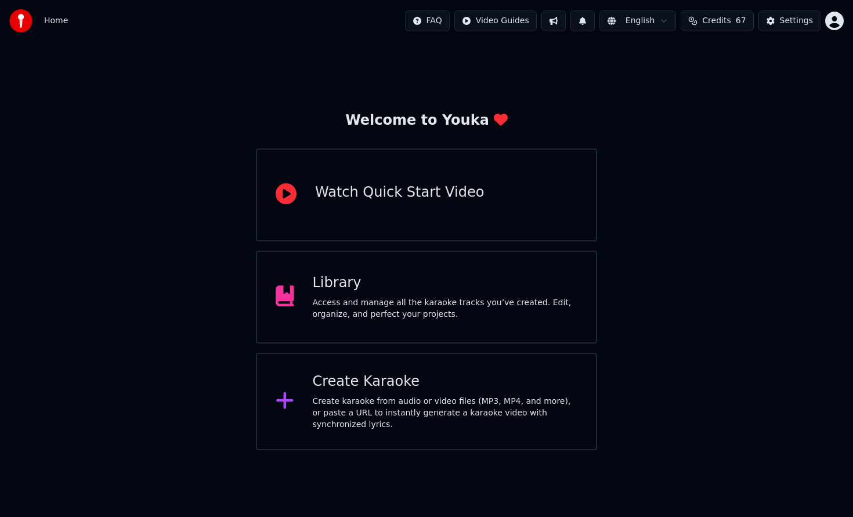 Image resolution: width=853 pixels, height=517 pixels. What do you see at coordinates (445, 413) in the screenshot?
I see `div: Create karaoke from audio or video files (MP3, MP4, and more), or paste a URL to instantly genera...` at bounding box center [445, 413].